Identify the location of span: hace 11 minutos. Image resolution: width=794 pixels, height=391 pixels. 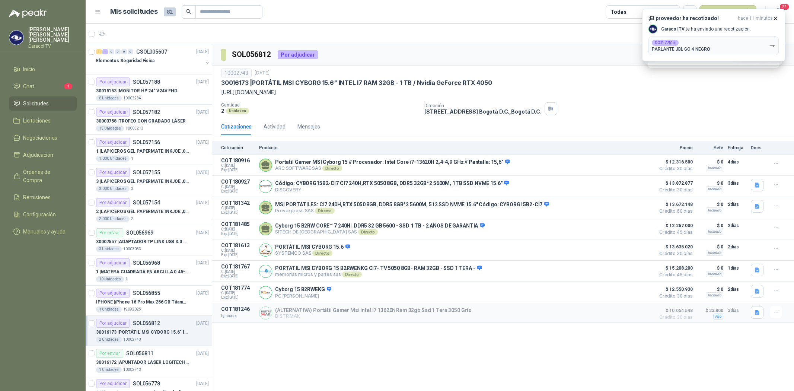
(756, 18).